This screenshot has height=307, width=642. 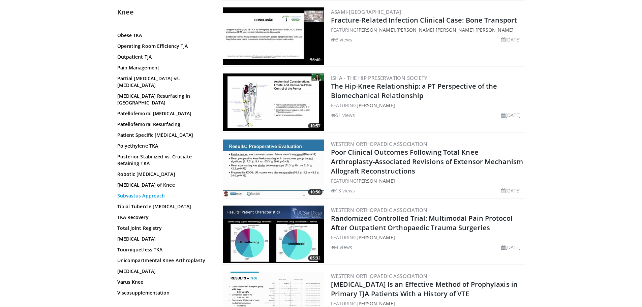 I want to click on a: Posterior Stabilized vs. Cruciate Retaining TKA, so click(x=163, y=160).